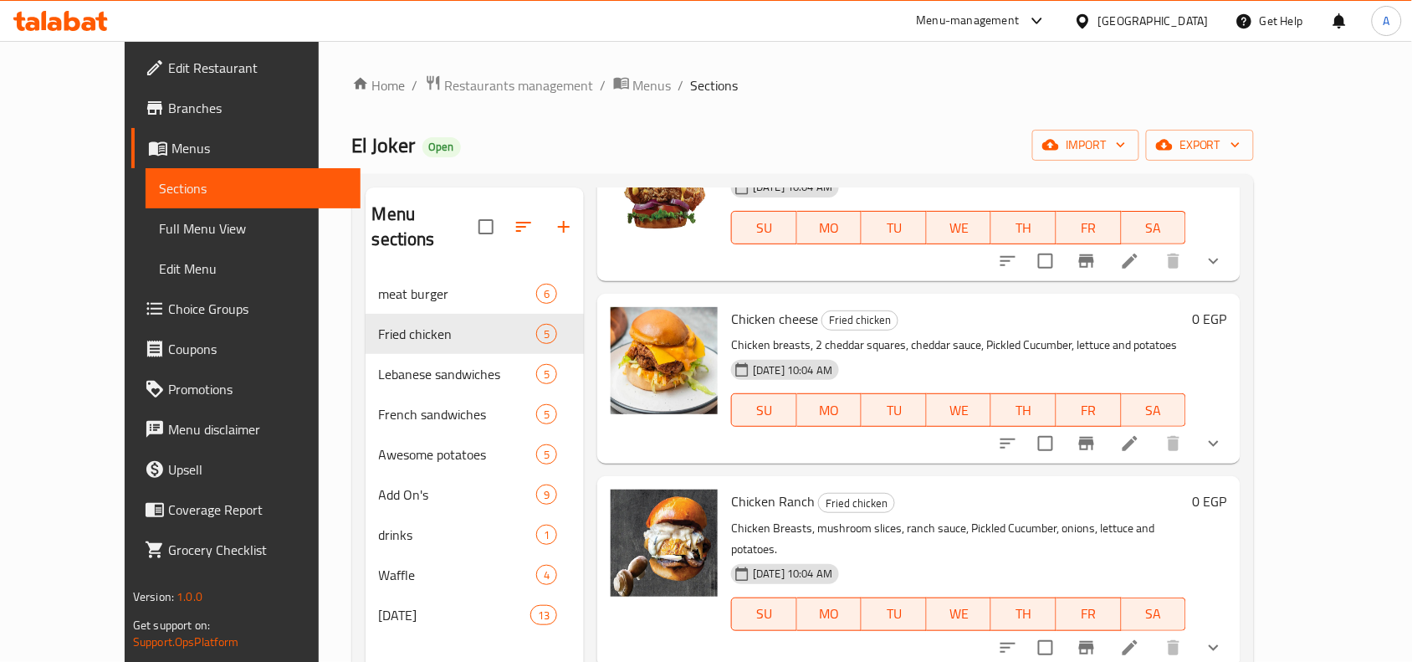 This screenshot has width=1412, height=662. What do you see at coordinates (457, 534) in the screenshot?
I see `span: drinks` at bounding box center [457, 534].